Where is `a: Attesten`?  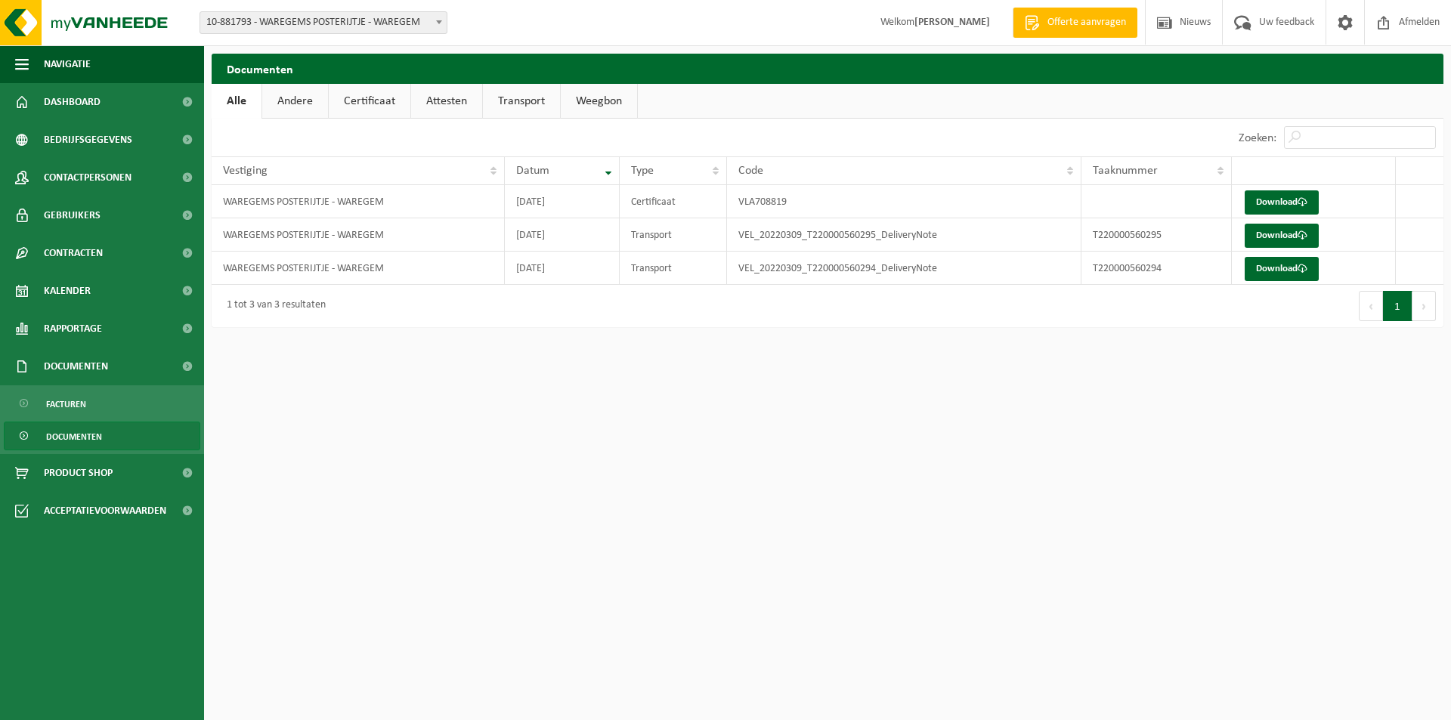
a: Attesten is located at coordinates (447, 101).